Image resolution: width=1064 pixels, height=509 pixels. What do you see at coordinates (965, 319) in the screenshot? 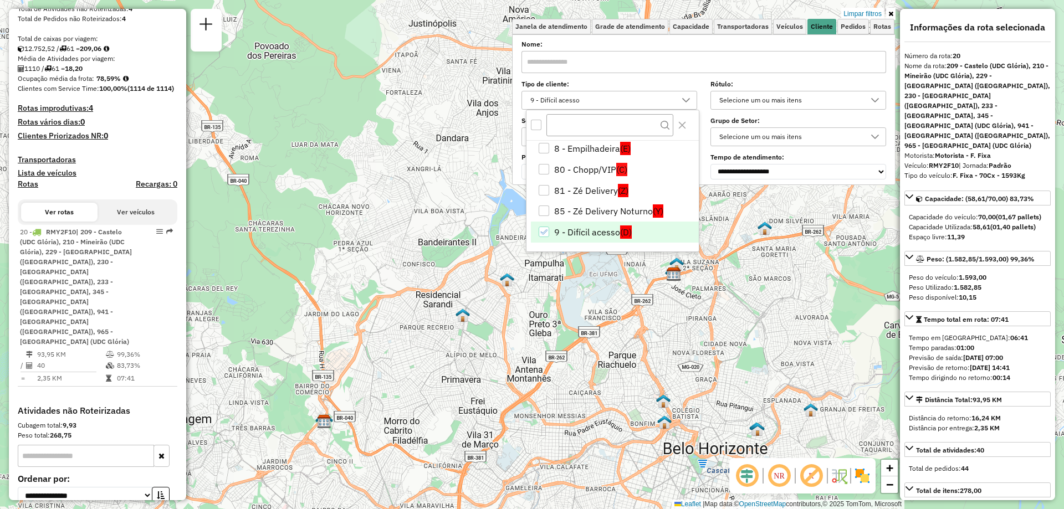
I see `span: Tempo total em rota: 07:41` at bounding box center [965, 319].